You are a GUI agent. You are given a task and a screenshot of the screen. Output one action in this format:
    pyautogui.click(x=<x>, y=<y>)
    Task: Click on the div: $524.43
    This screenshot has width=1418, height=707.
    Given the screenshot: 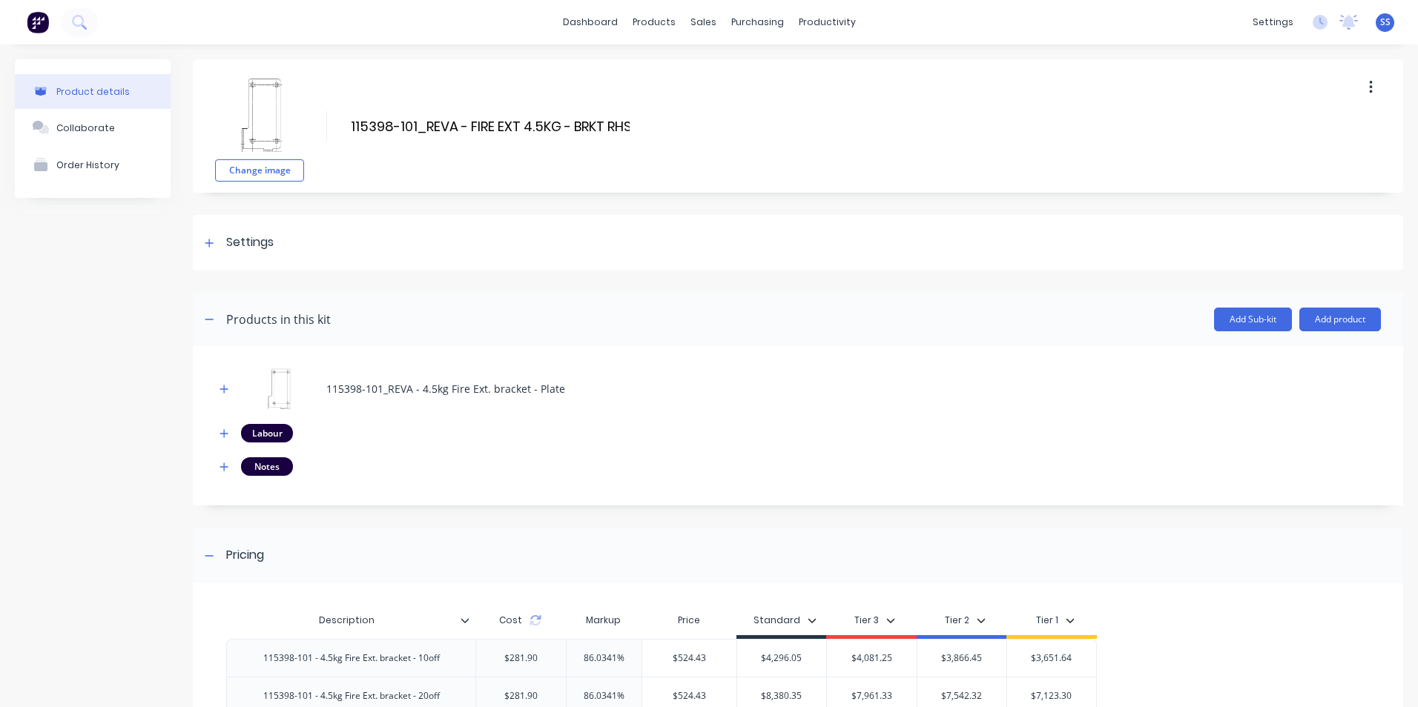 What is the action you would take?
    pyautogui.click(x=689, y=658)
    